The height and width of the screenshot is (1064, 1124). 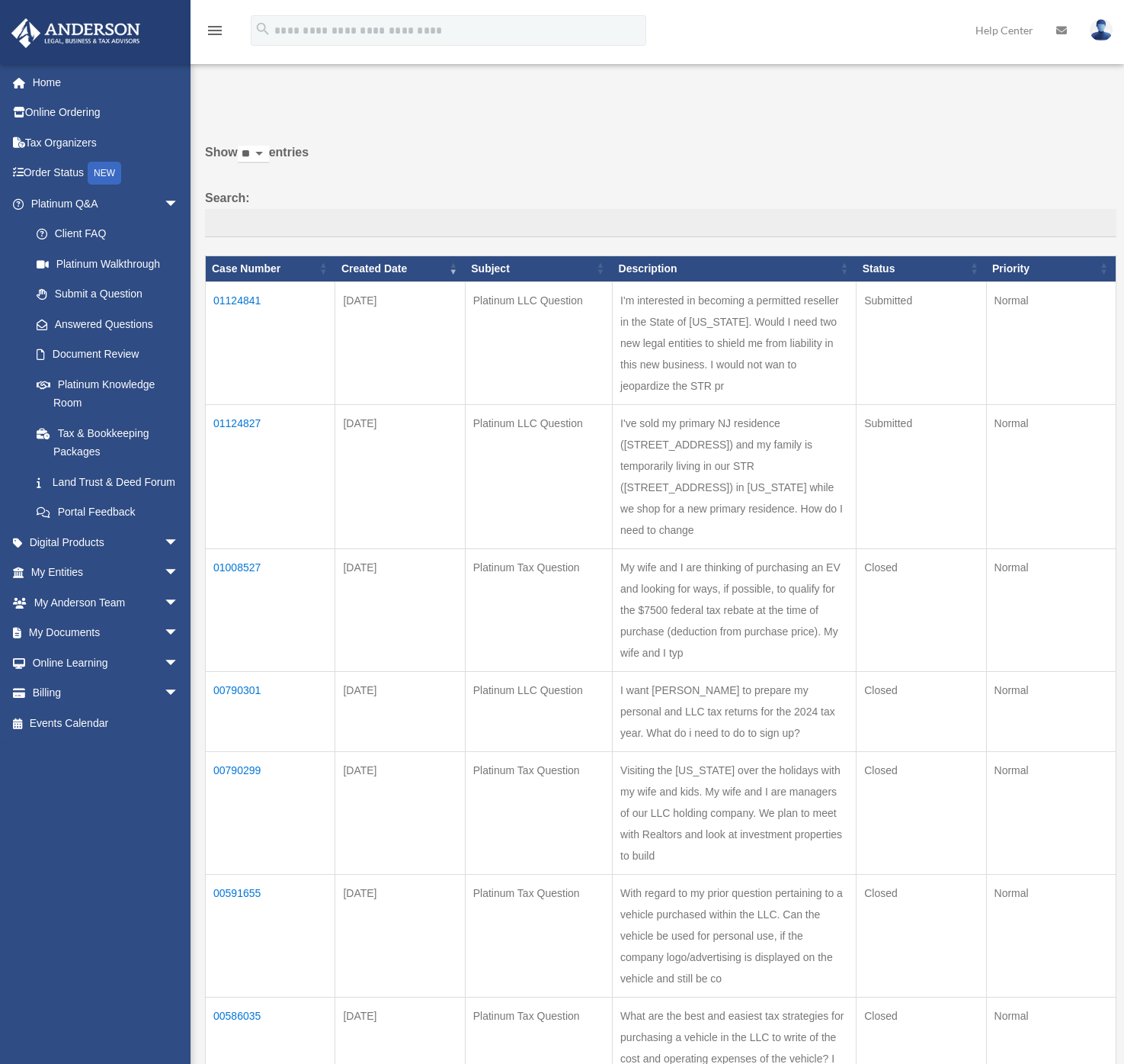 What do you see at coordinates (107, 393) in the screenshot?
I see `a: Platinum Knowledge Room` at bounding box center [107, 393].